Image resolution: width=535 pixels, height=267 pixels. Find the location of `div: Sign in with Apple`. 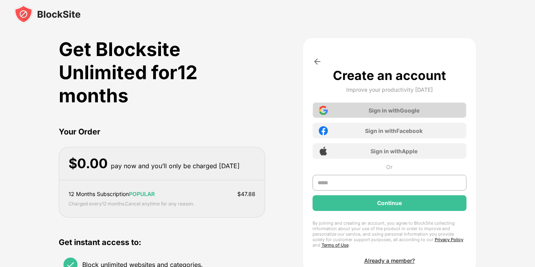

div: Sign in with Apple is located at coordinates (394, 151).